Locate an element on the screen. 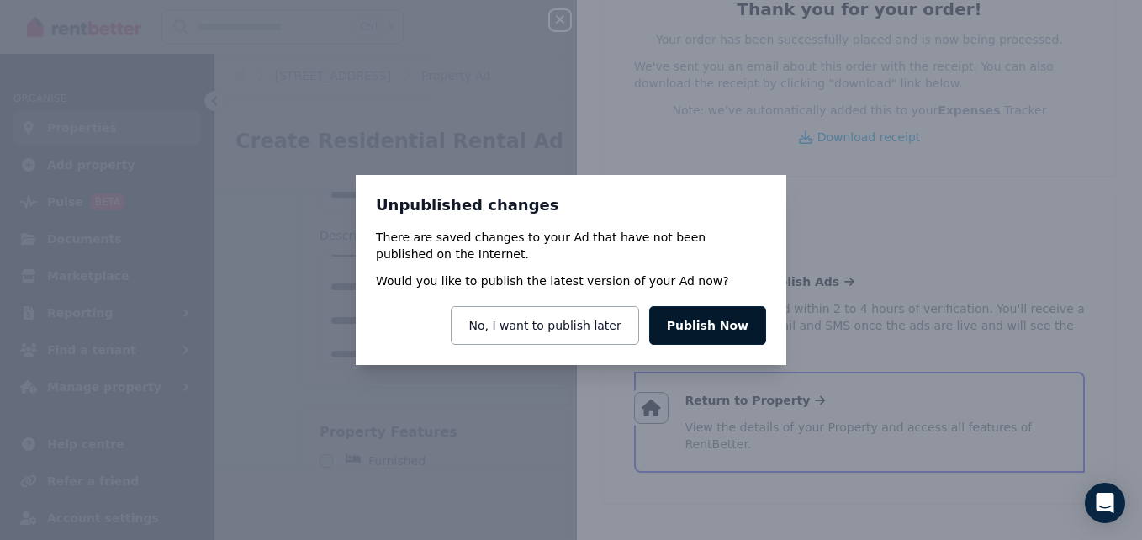 The width and height of the screenshot is (1142, 540). p: Would you like to publish the latest version of your Ad now? is located at coordinates (553, 281).